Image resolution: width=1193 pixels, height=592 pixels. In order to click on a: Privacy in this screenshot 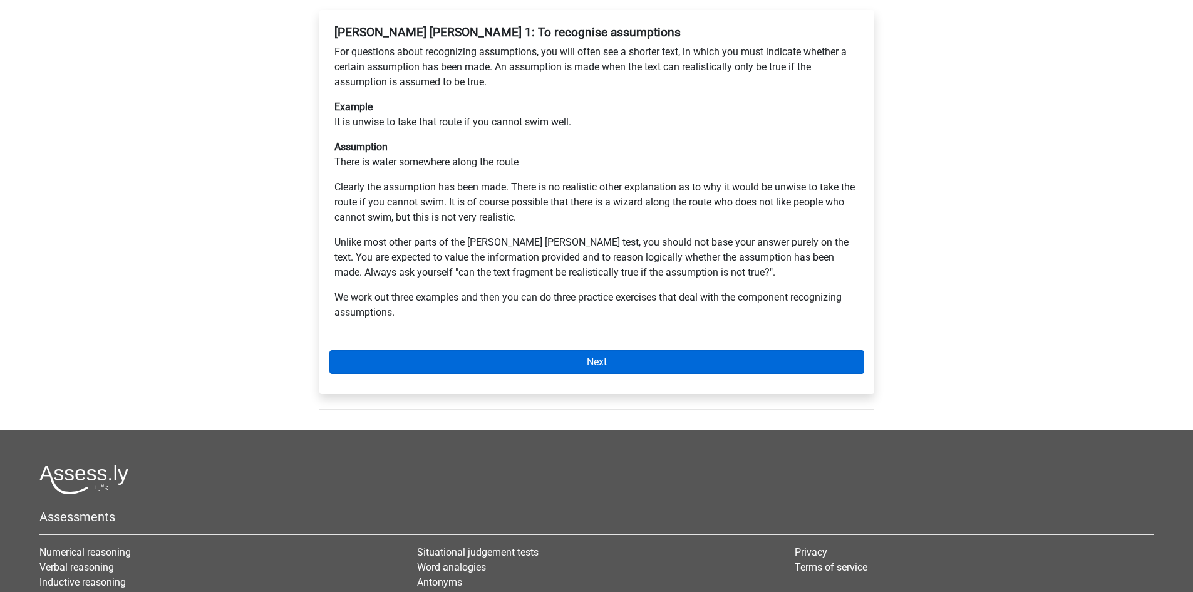, I will do `click(811, 551)`.